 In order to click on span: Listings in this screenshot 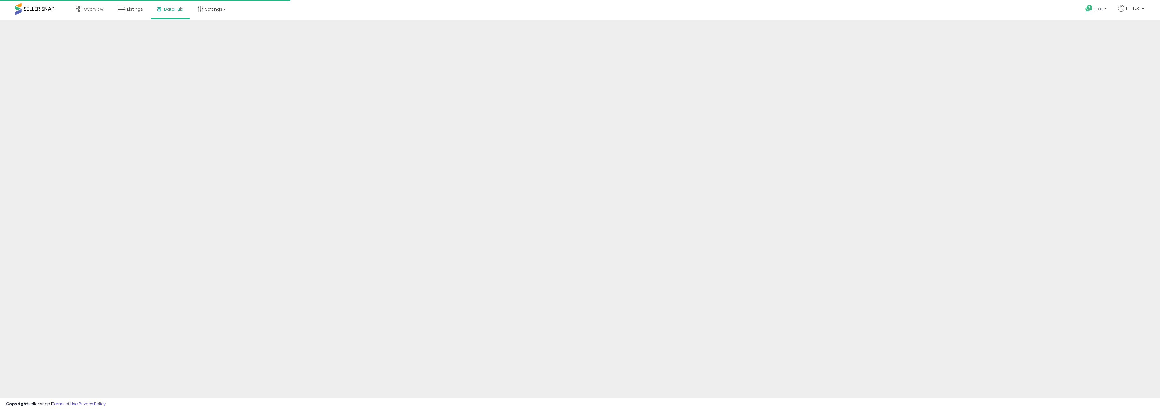, I will do `click(135, 9)`.